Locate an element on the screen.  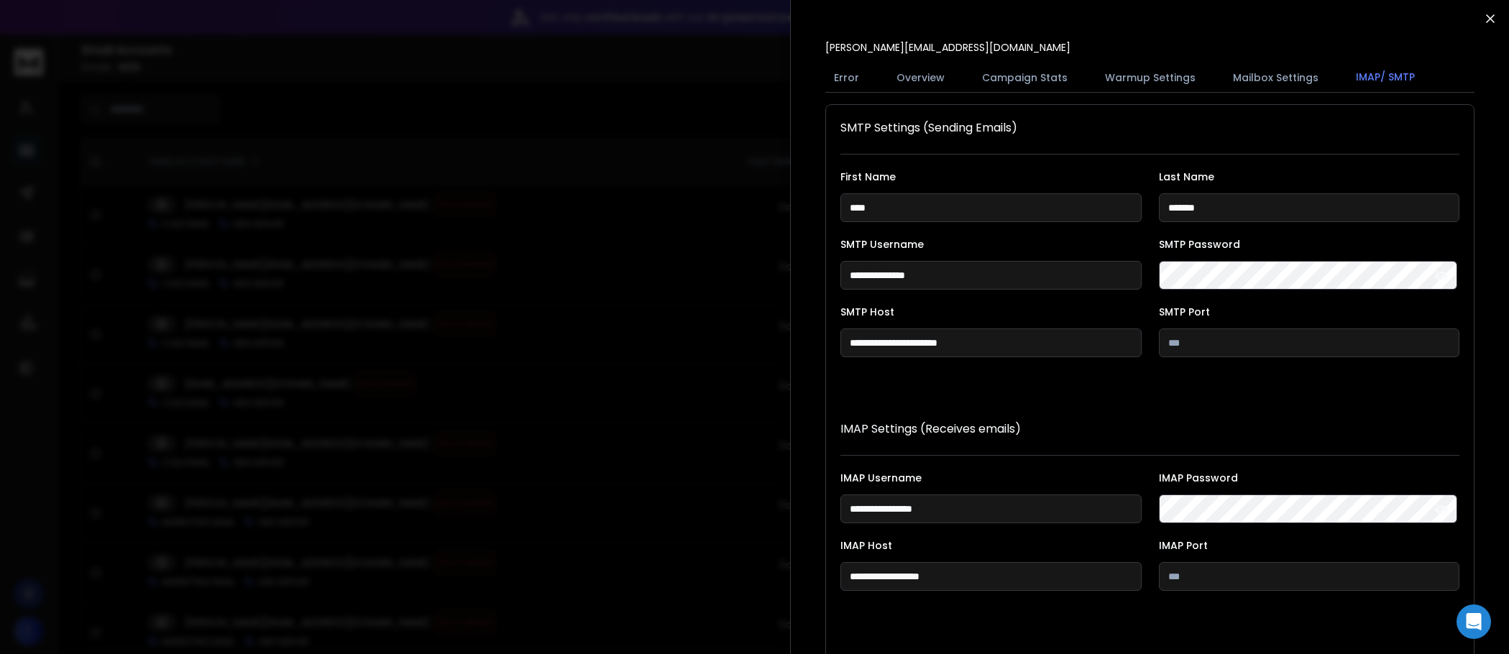
label: SMTP Username is located at coordinates (991, 244).